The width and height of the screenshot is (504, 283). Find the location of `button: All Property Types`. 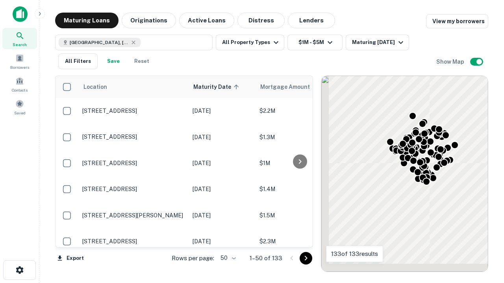

button: All Property Types is located at coordinates (250, 43).